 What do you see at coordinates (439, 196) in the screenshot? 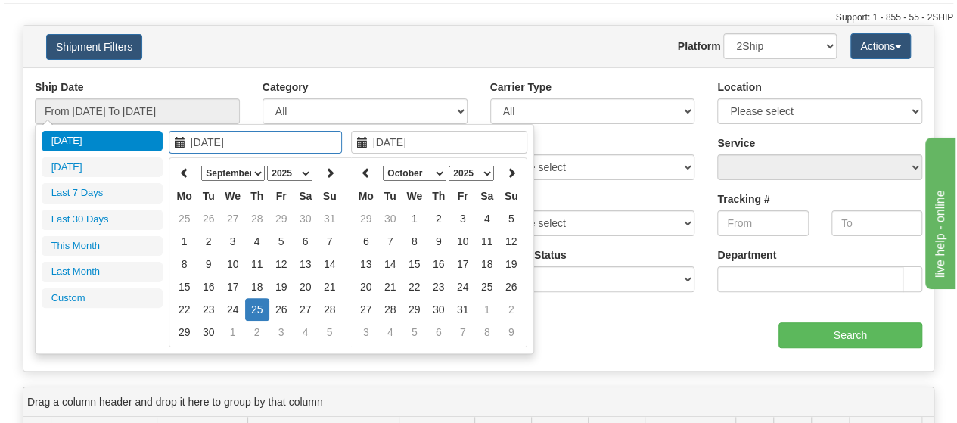
I see `th: Th` at bounding box center [439, 196].